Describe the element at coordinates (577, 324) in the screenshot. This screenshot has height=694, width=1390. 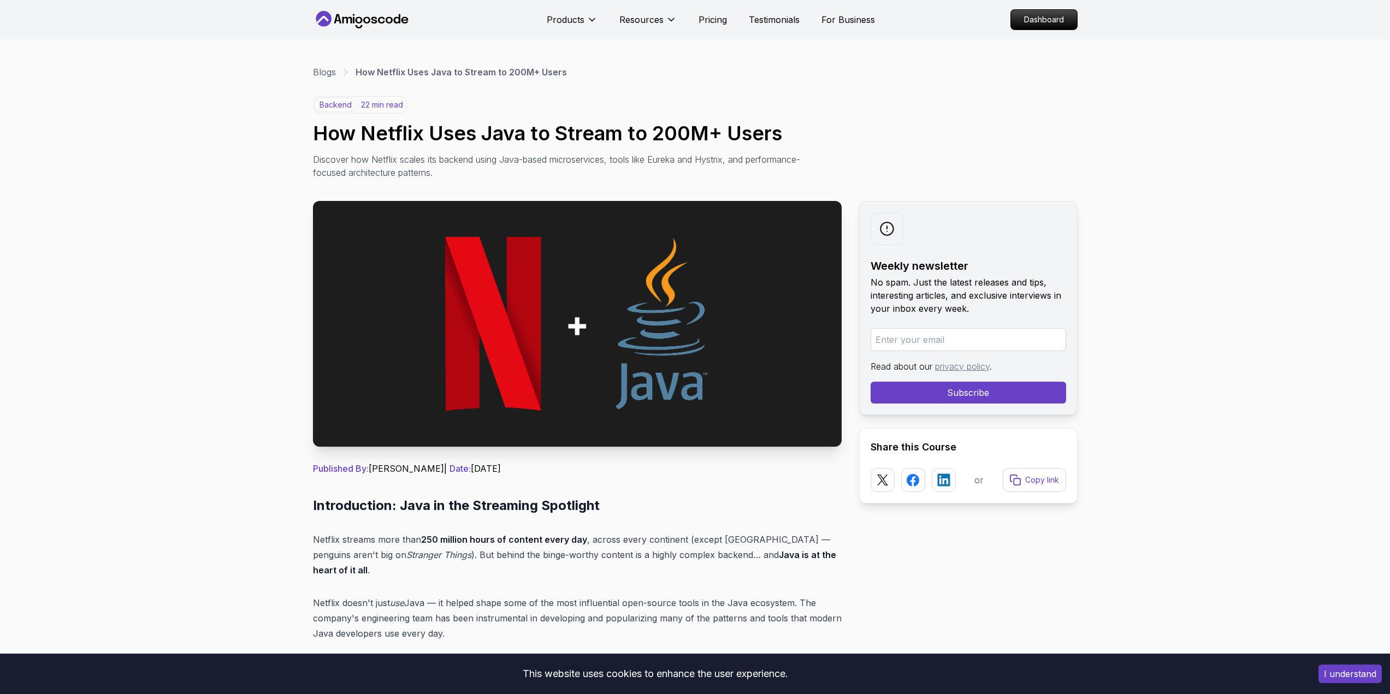
I see `img: How Netflix Uses Java to Stream to 200M+ Users thumbnail` at that location.